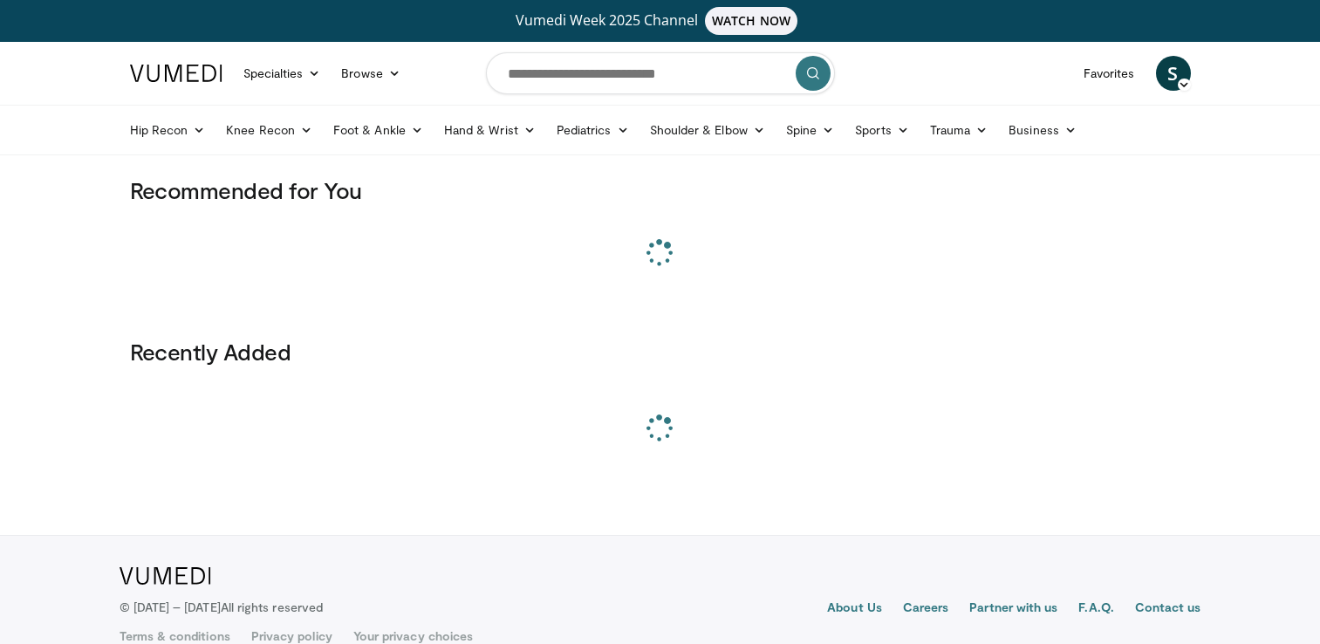 The width and height of the screenshot is (1320, 644). What do you see at coordinates (1096, 609) in the screenshot?
I see `a: F.A.Q.` at bounding box center [1096, 609].